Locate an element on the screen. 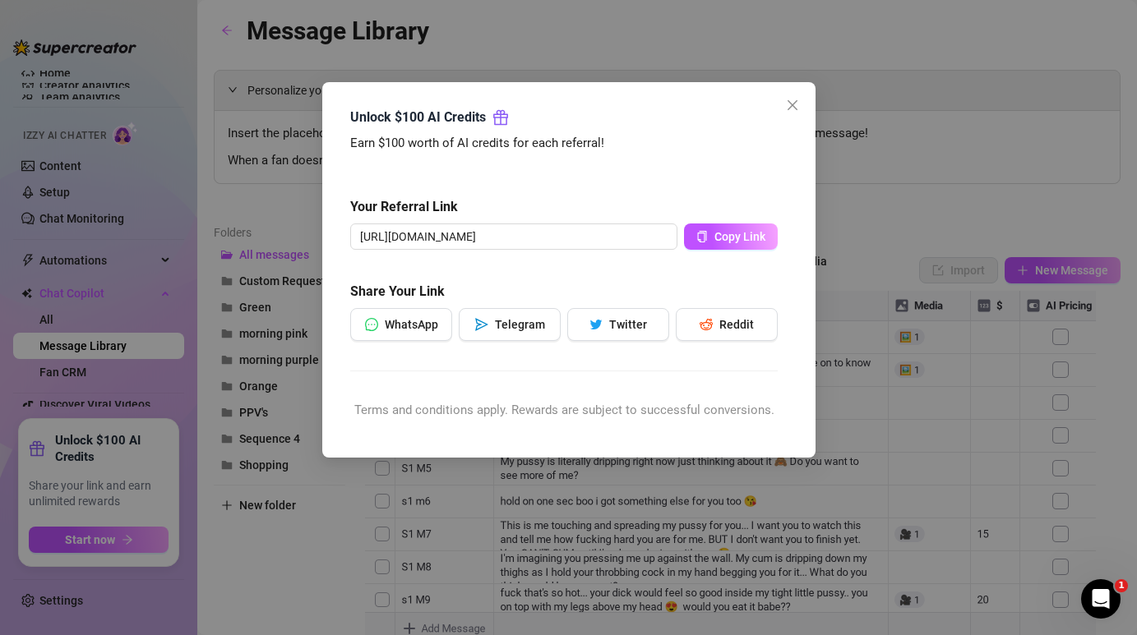  span: send is located at coordinates (481, 325).